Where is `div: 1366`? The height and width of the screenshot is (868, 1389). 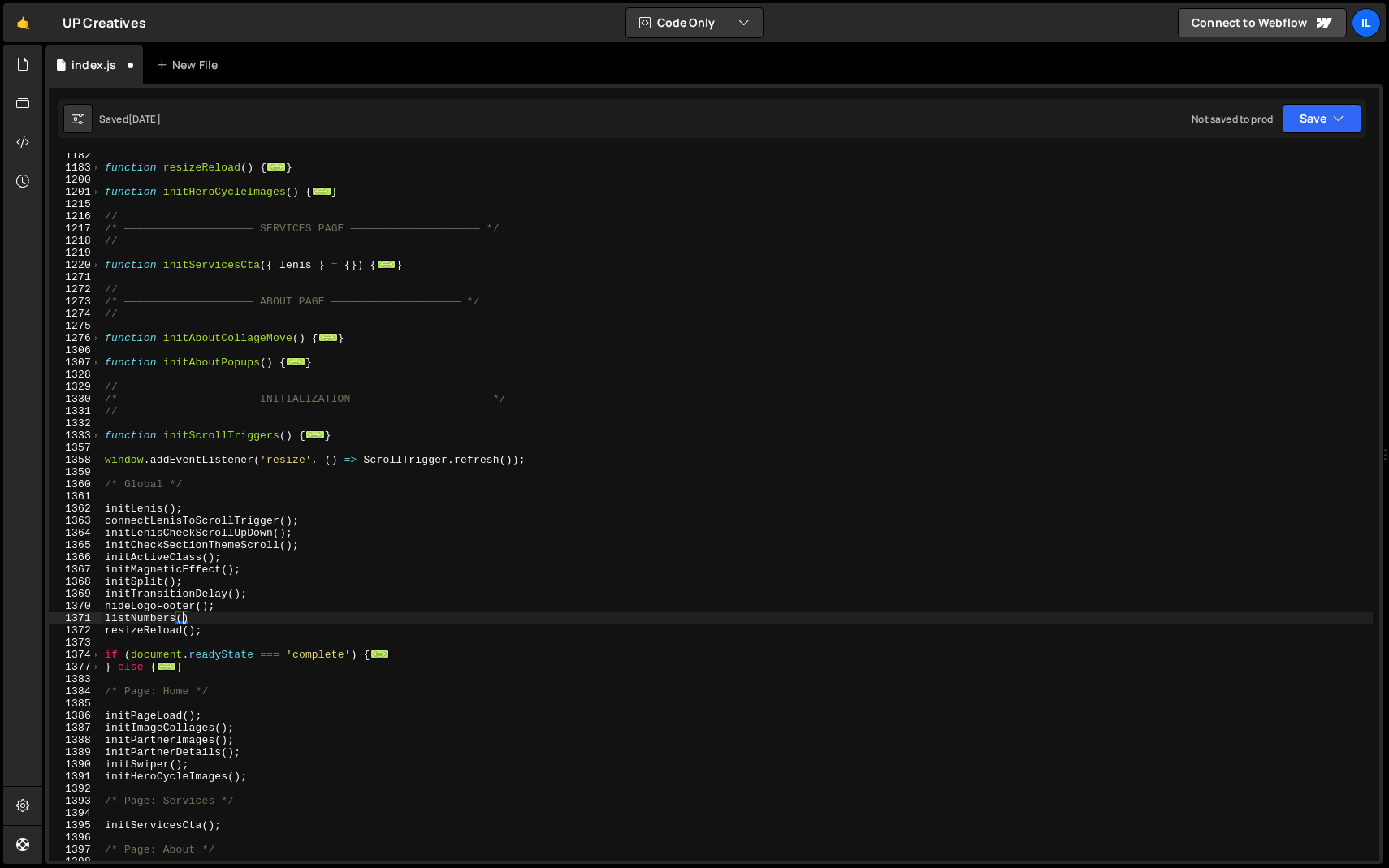
div: 1366 is located at coordinates (75, 557).